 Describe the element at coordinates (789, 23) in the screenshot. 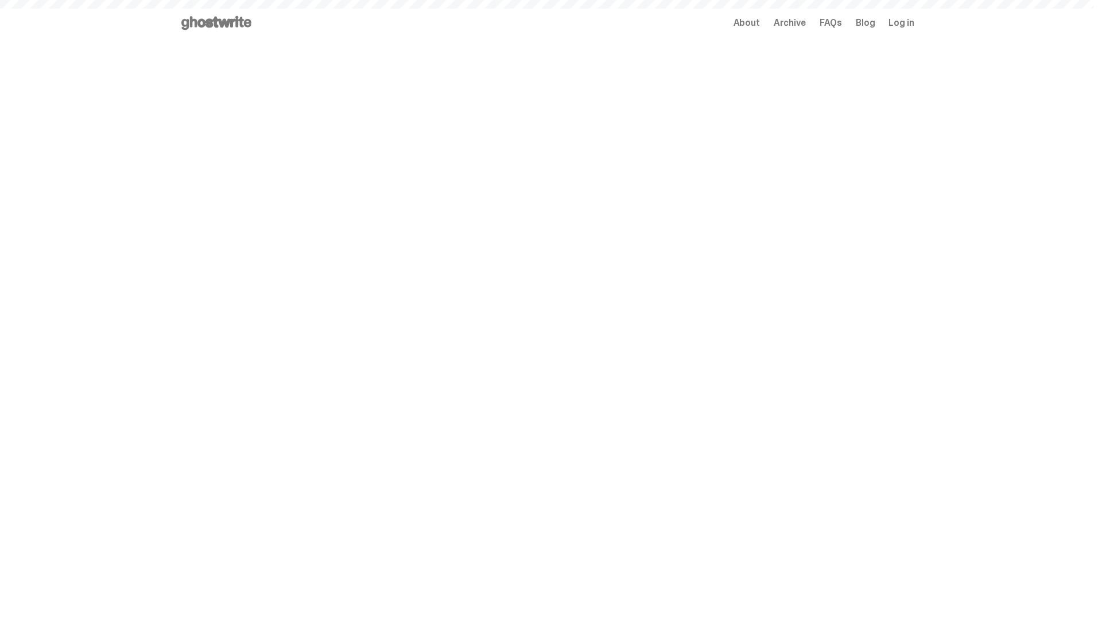

I see `span: Archive` at that location.